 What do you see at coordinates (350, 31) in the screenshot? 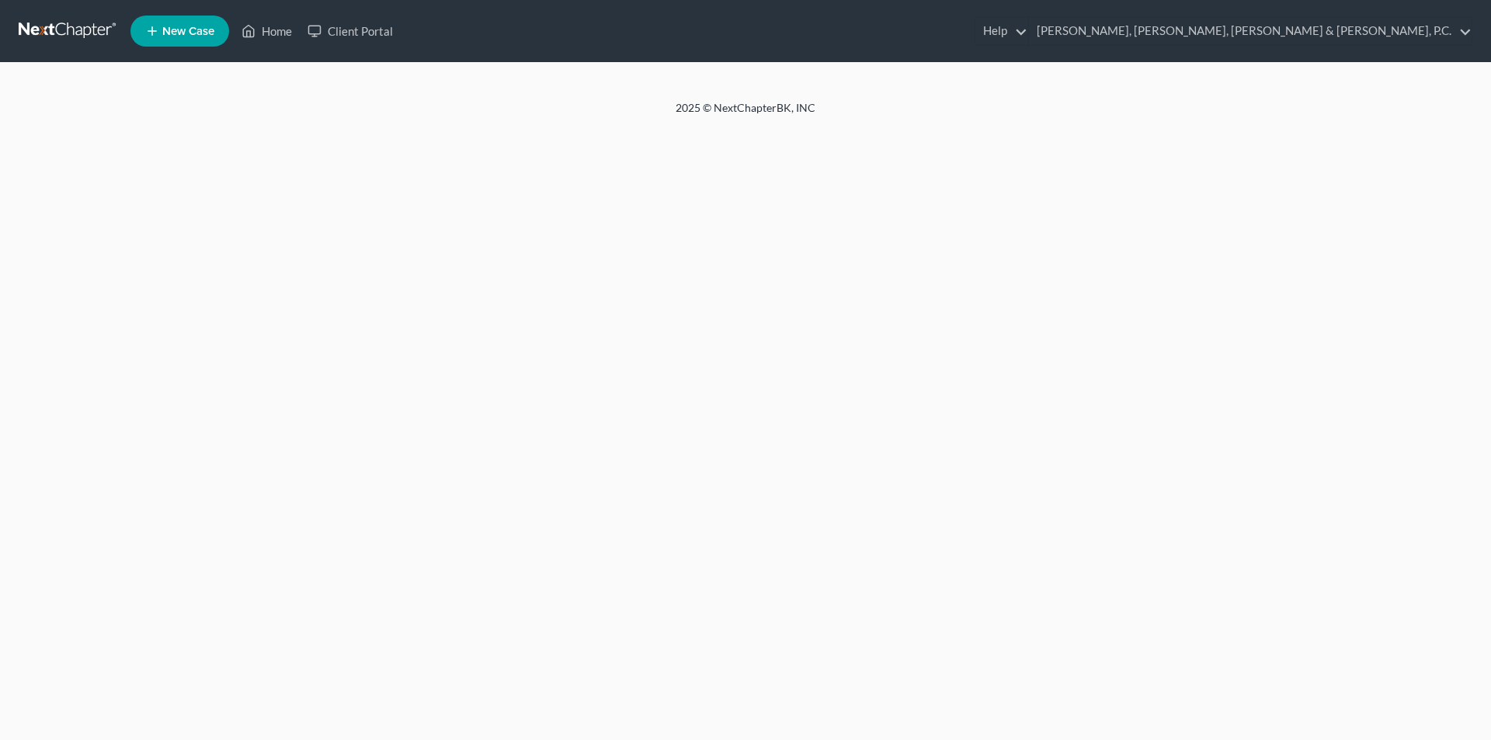
I see `a: Client Portal` at bounding box center [350, 31].